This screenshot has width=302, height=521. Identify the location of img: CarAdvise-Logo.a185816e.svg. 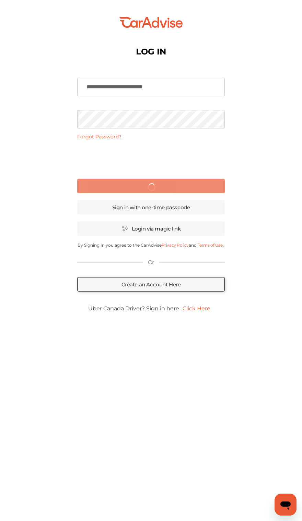
(151, 22).